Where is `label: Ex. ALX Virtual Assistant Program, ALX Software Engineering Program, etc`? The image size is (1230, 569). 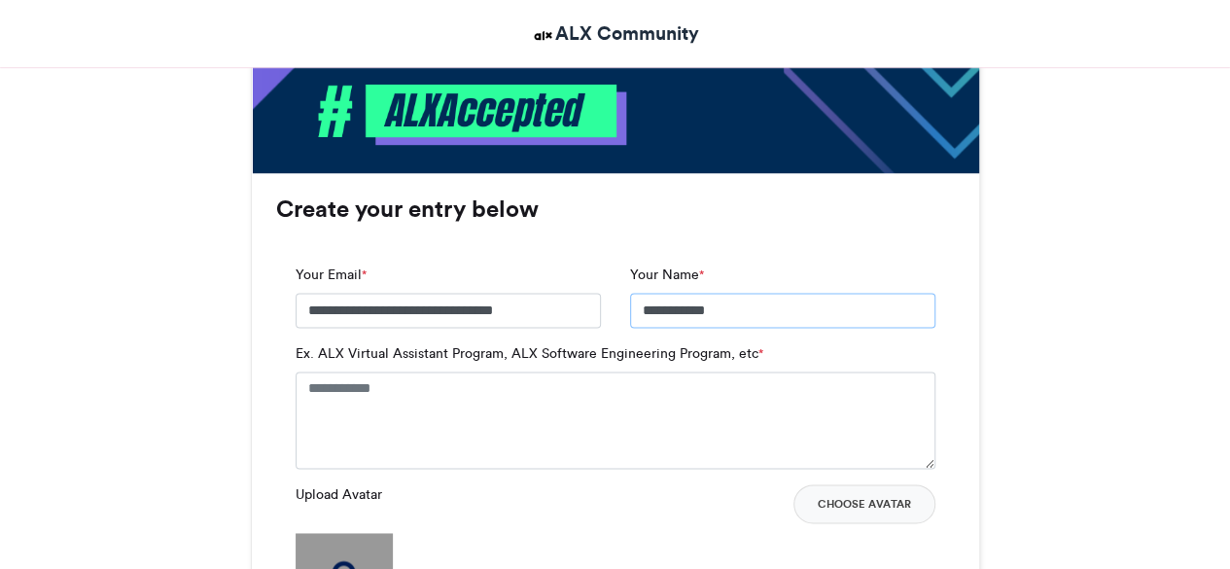 label: Ex. ALX Virtual Assistant Program, ALX Software Engineering Program, etc is located at coordinates (529, 353).